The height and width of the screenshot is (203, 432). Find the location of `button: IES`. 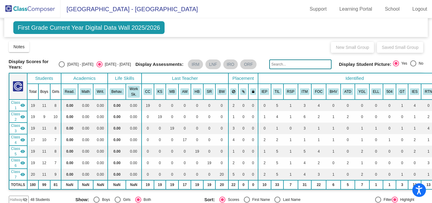

button: IES is located at coordinates (415, 91).